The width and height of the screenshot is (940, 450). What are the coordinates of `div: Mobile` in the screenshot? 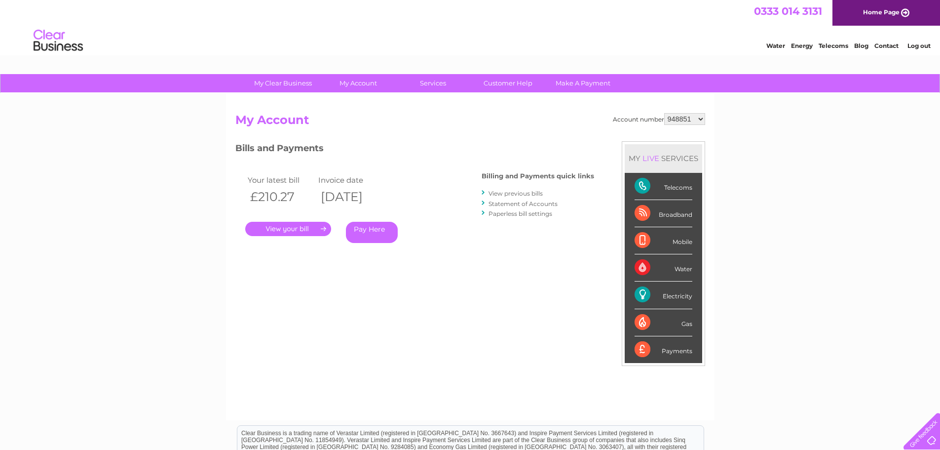 It's located at (663, 240).